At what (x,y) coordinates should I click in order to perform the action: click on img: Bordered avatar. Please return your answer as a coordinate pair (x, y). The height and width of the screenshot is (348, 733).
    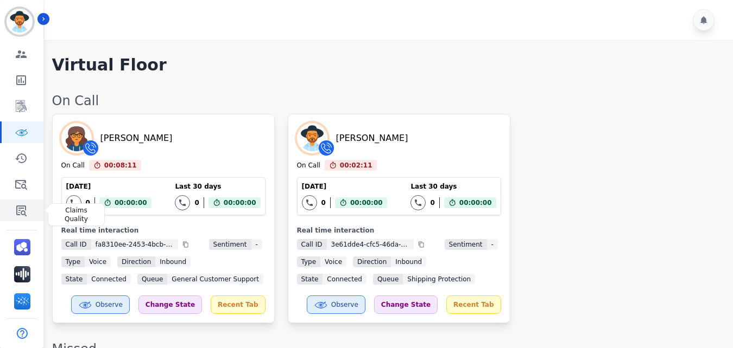
    Looking at the image, I should click on (20, 22).